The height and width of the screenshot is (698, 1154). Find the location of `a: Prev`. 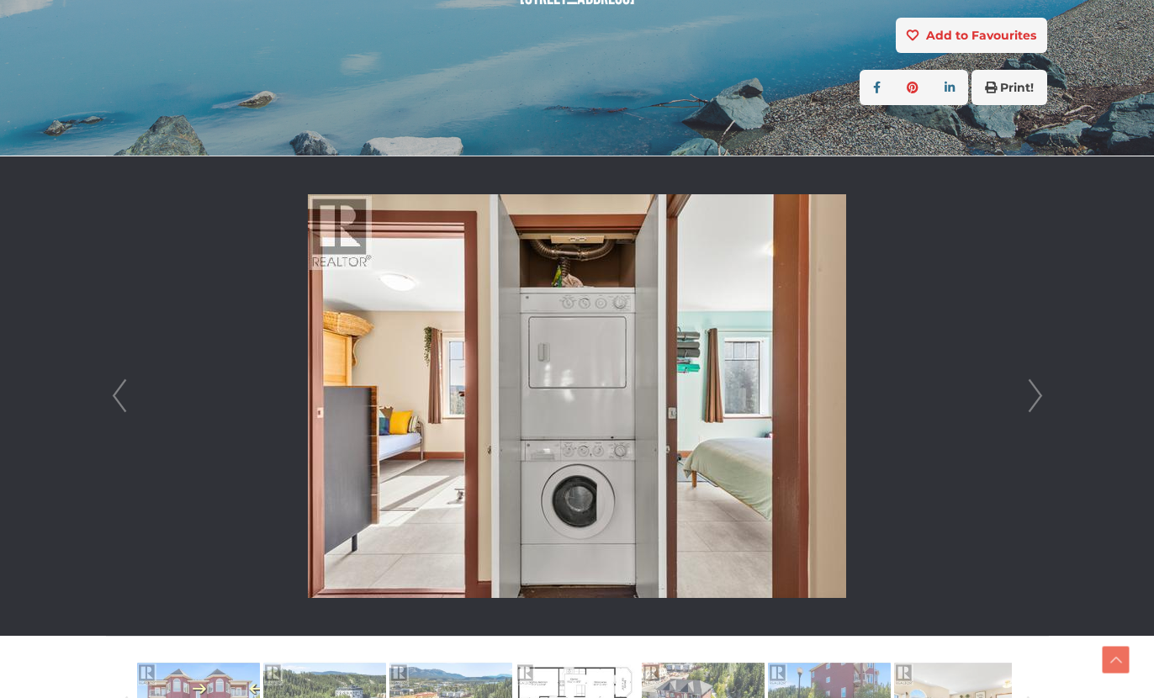

a: Prev is located at coordinates (119, 396).